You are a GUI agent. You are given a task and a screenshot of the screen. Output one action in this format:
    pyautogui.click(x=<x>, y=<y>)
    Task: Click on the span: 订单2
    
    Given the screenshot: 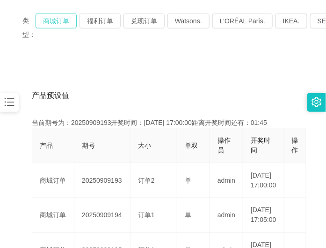 What is the action you would take?
    pyautogui.click(x=146, y=181)
    